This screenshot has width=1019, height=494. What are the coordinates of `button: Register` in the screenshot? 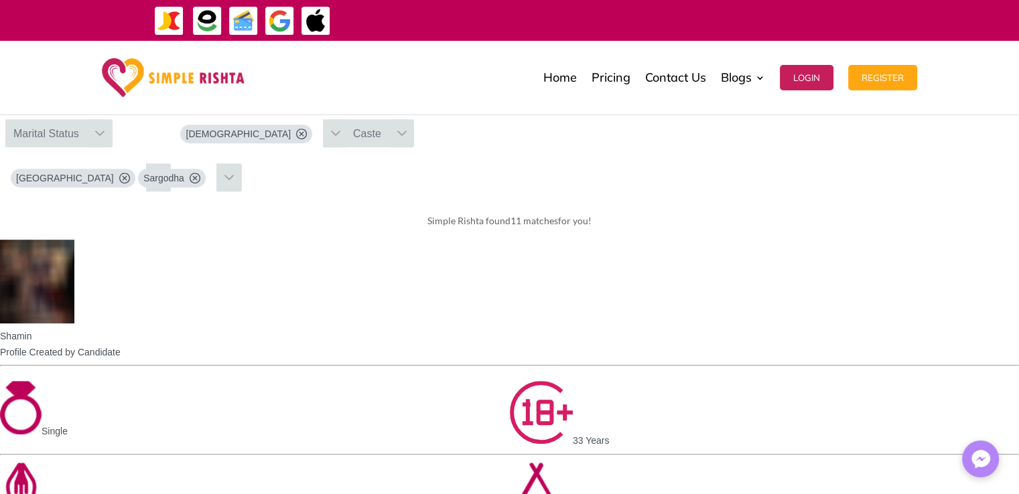 It's located at (882, 78).